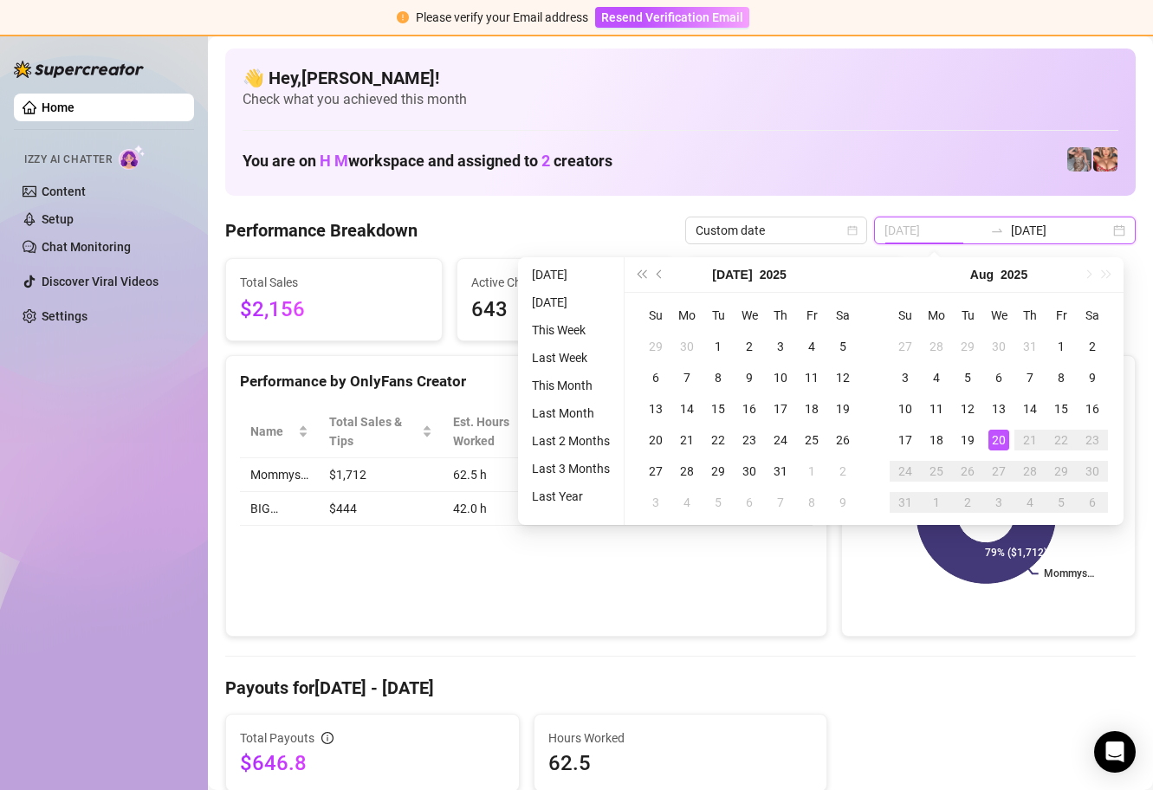 Image resolution: width=1153 pixels, height=790 pixels. I want to click on button: Previous month (PageUp), so click(660, 275).